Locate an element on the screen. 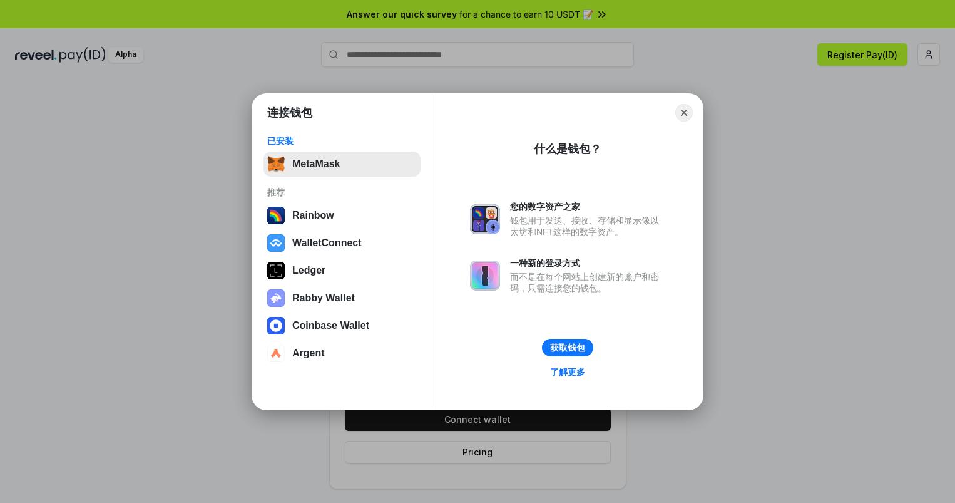 This screenshot has width=955, height=503. div: 获取钱包 is located at coordinates (568, 347).